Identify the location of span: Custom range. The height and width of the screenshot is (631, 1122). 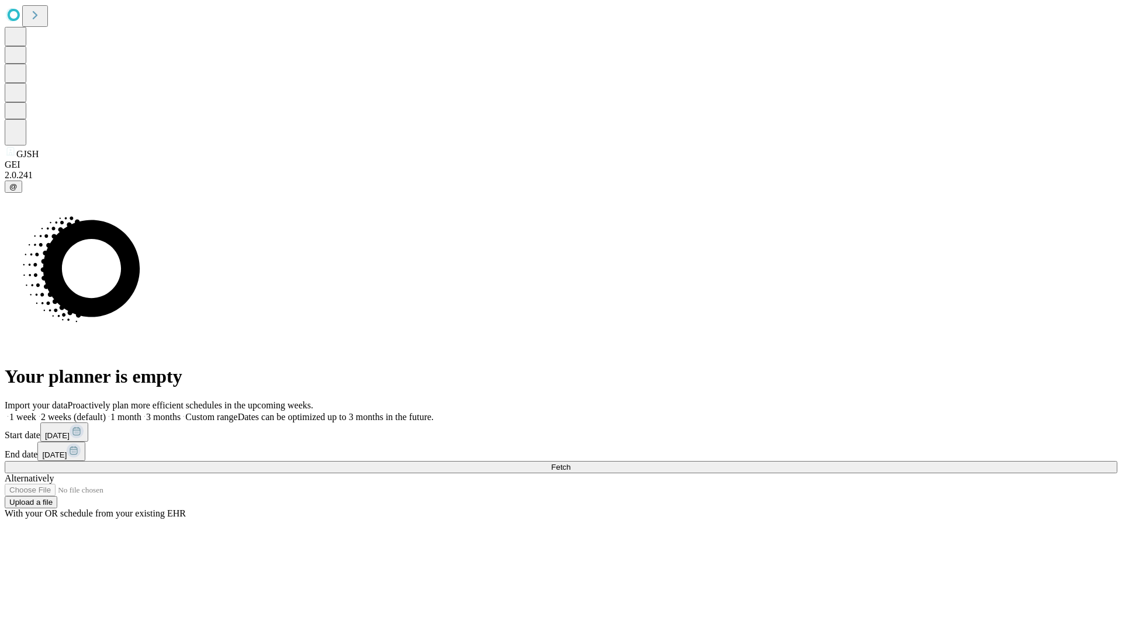
(211, 417).